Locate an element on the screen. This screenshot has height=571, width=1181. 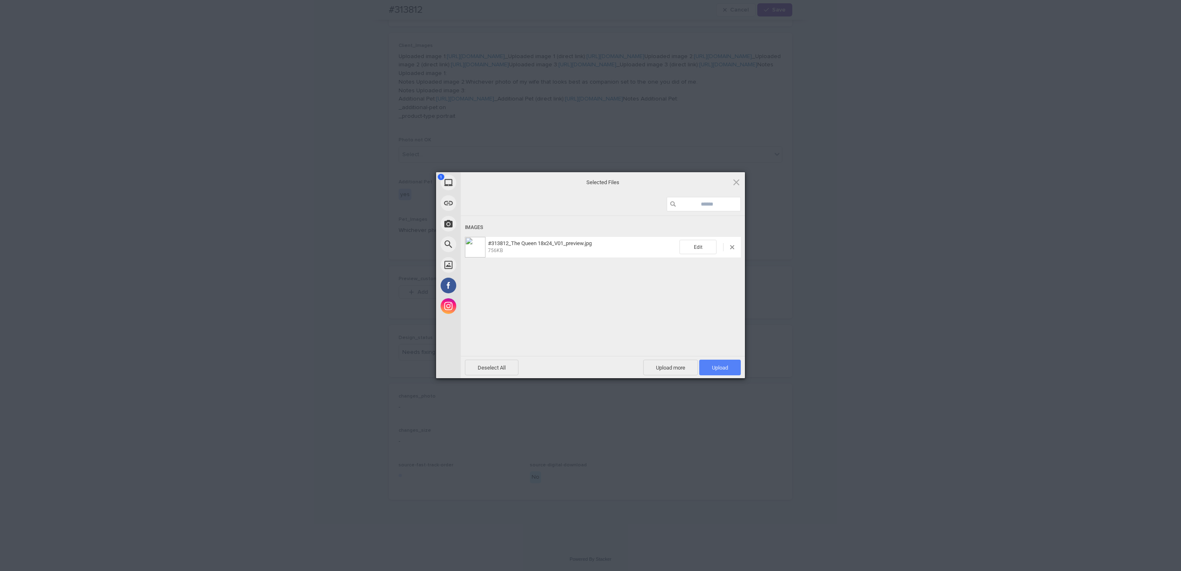
div: My Device is located at coordinates (485, 182).